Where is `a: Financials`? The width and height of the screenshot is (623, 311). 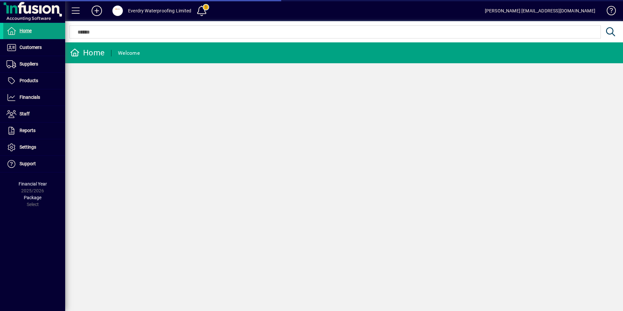
a: Financials is located at coordinates (34, 97).